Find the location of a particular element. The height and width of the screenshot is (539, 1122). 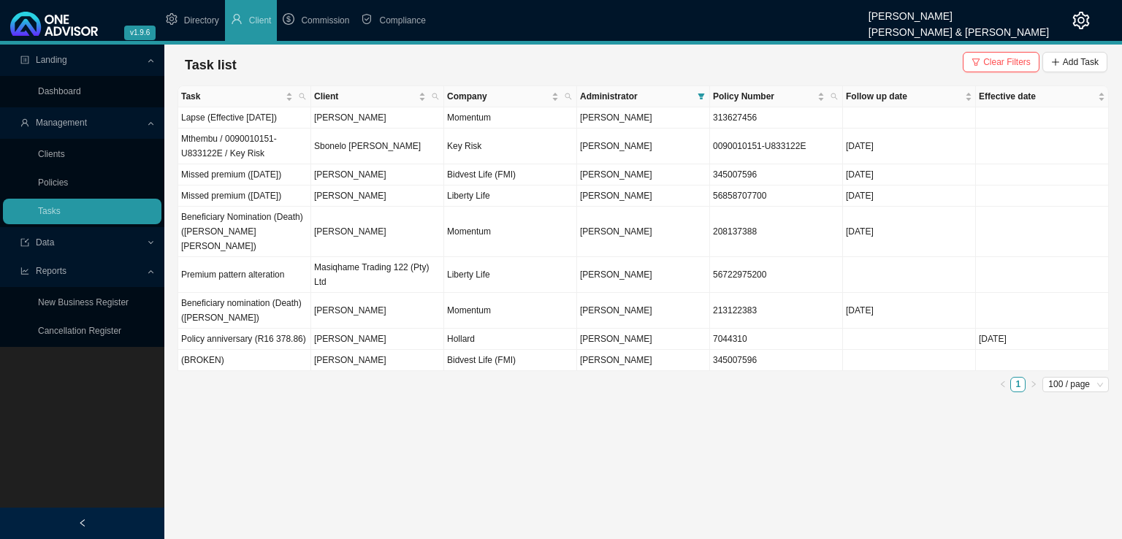

td: 208137388 is located at coordinates (777, 232).